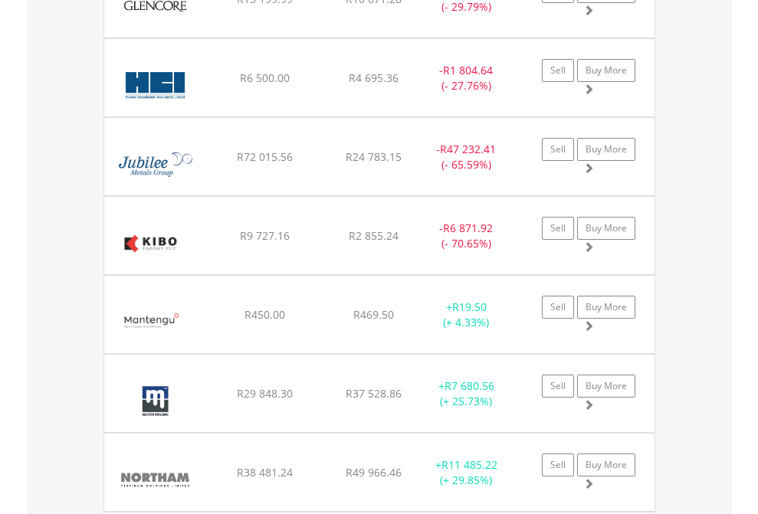  What do you see at coordinates (373, 472) in the screenshot?
I see `span: R49 966.46` at bounding box center [373, 472].